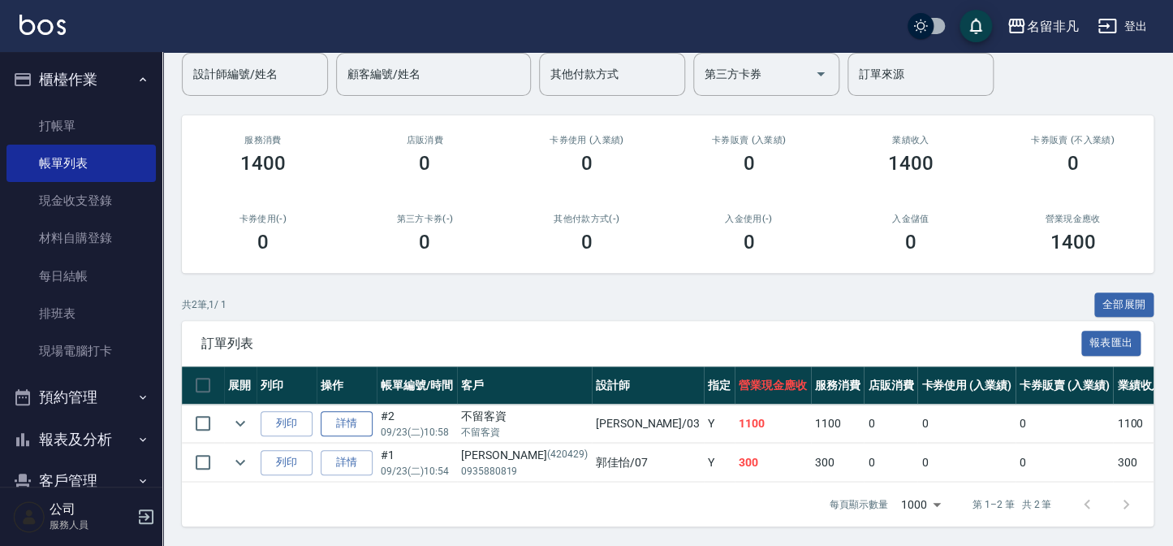 Image resolution: width=1173 pixels, height=546 pixels. Describe the element at coordinates (921, 504) in the screenshot. I see `div: 1000` at that location.